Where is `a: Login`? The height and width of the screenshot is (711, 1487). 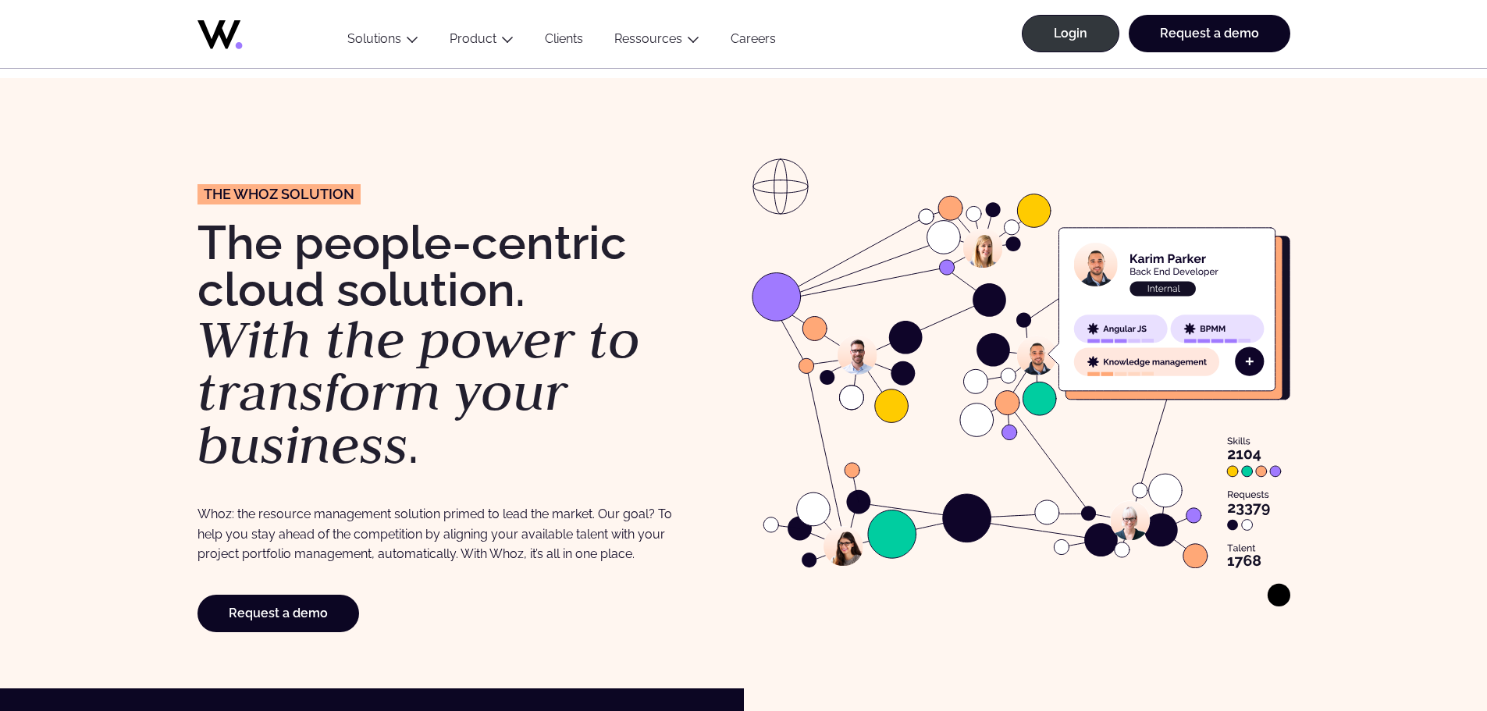
a: Login is located at coordinates (1070, 34).